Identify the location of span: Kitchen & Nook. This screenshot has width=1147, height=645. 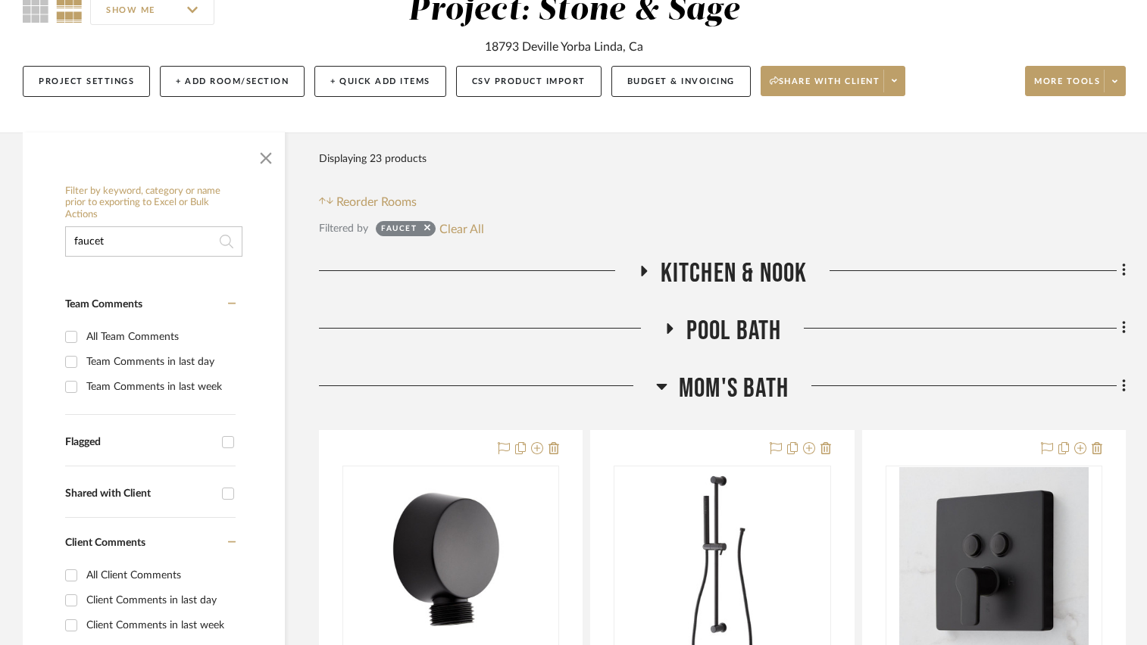
(734, 273).